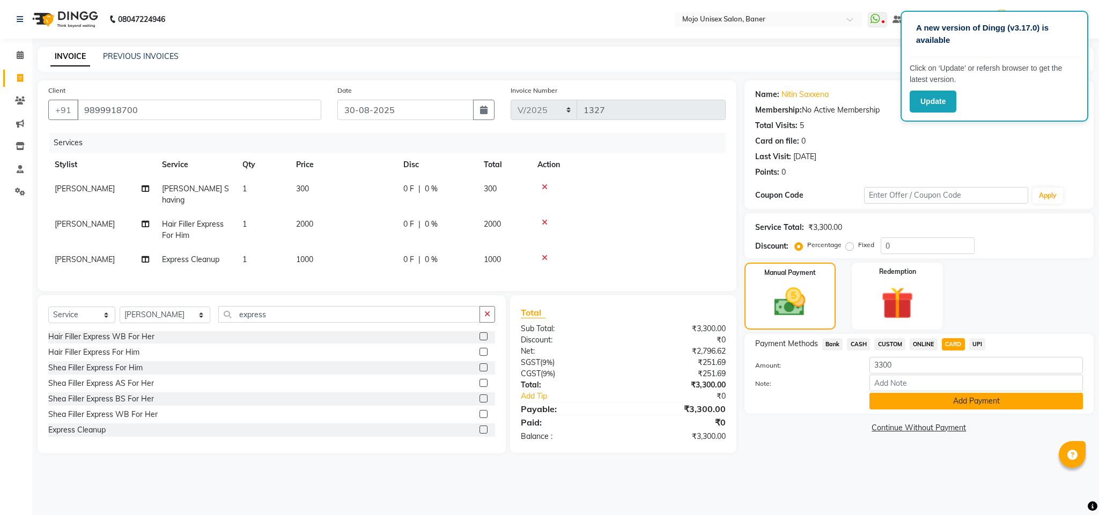 The width and height of the screenshot is (1099, 515). I want to click on div: ₹2,796.62, so click(678, 351).